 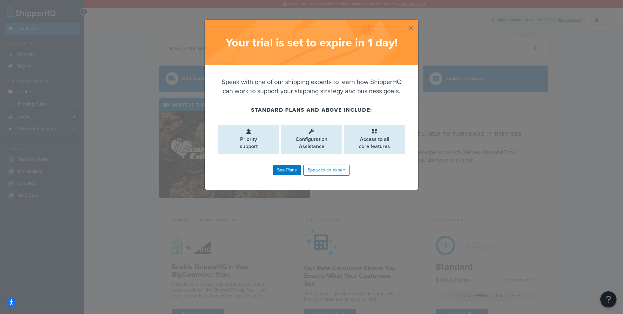 What do you see at coordinates (312, 110) in the screenshot?
I see `h4: Standard plans and above include:` at bounding box center [312, 110].